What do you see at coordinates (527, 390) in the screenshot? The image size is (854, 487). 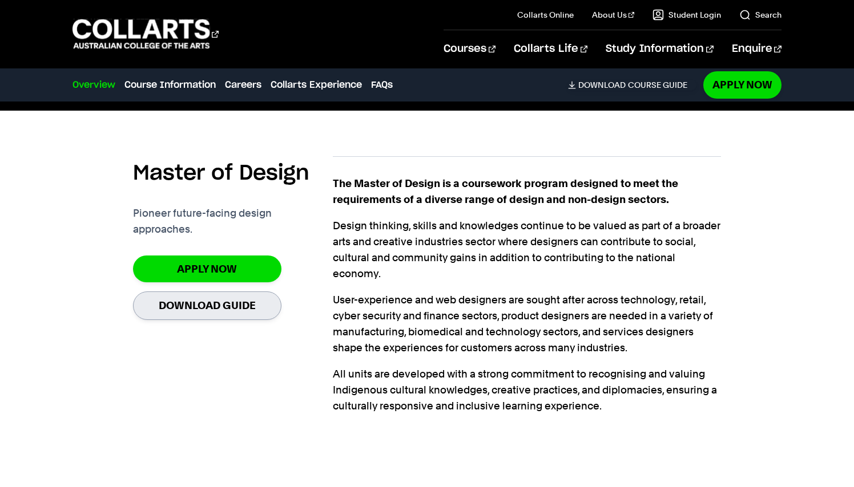 I see `p: All units are developed with a strong commitment to recognising and valuing Indigenous cultural k...` at bounding box center [527, 390].